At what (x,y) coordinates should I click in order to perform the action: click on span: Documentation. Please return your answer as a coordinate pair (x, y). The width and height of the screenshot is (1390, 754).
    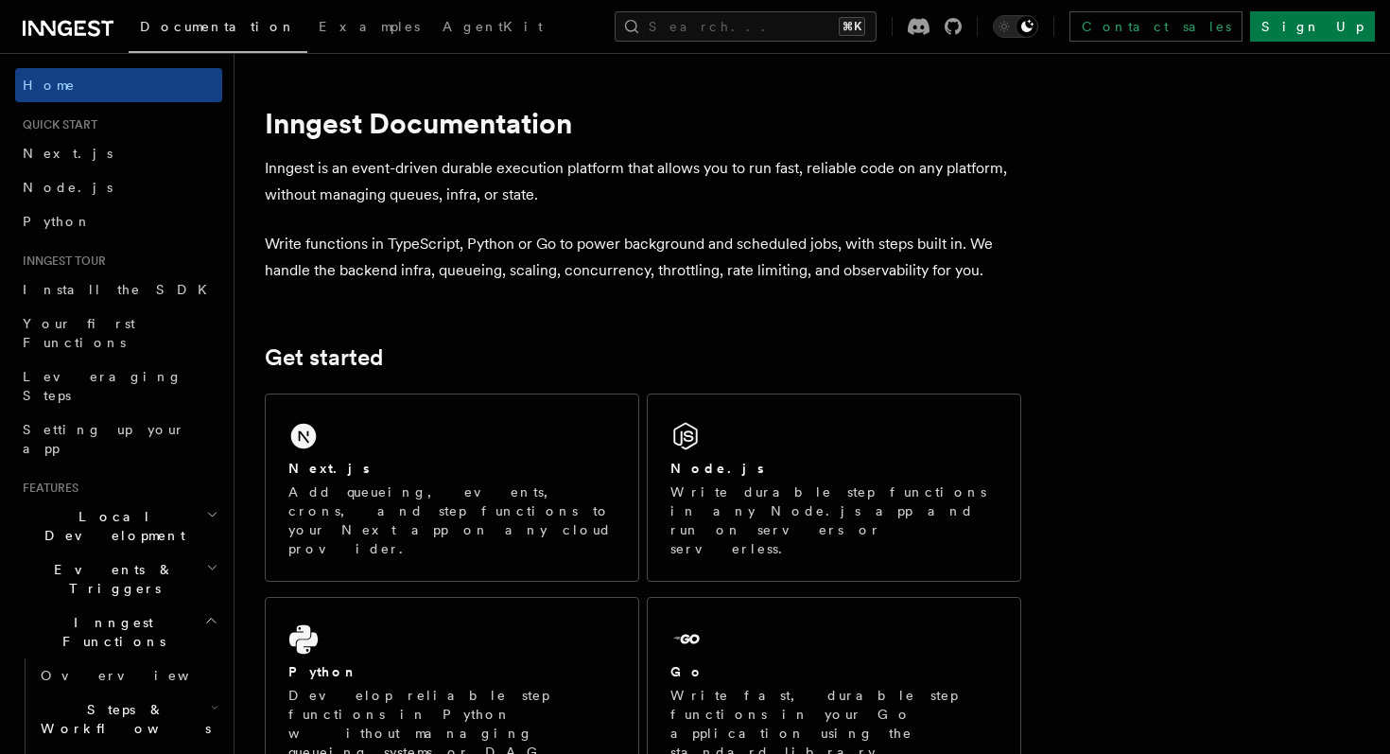
    Looking at the image, I should click on (217, 26).